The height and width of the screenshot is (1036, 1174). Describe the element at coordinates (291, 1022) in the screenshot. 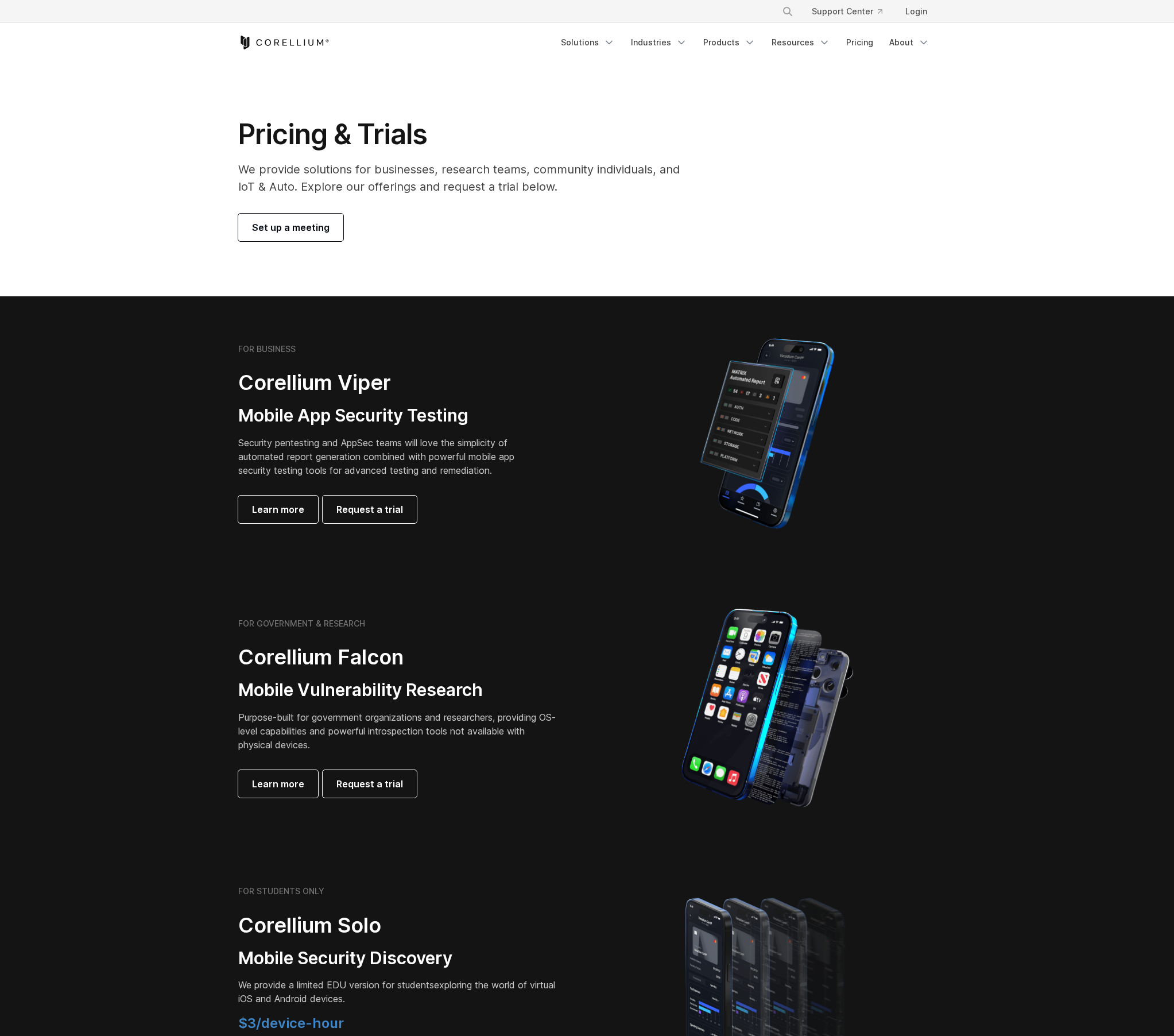

I see `span: $3/device-hour` at that location.